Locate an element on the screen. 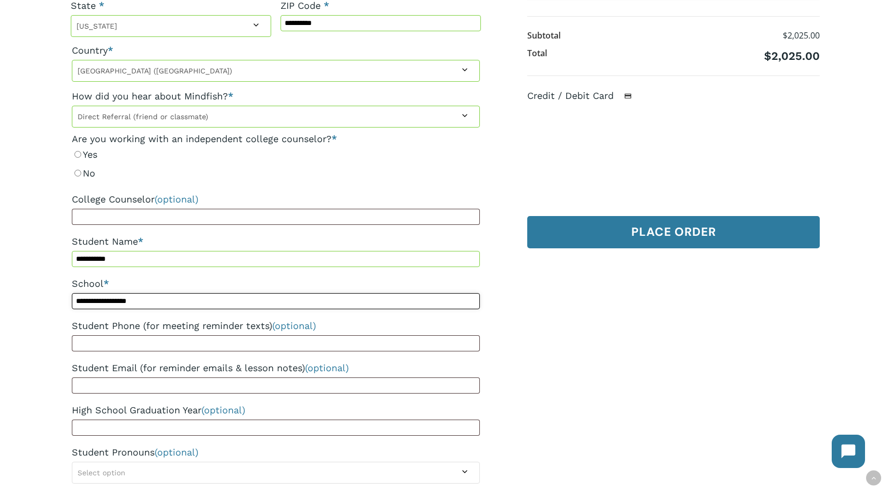 This screenshot has width=890, height=493. label: Student Pronouns is located at coordinates (276, 452).